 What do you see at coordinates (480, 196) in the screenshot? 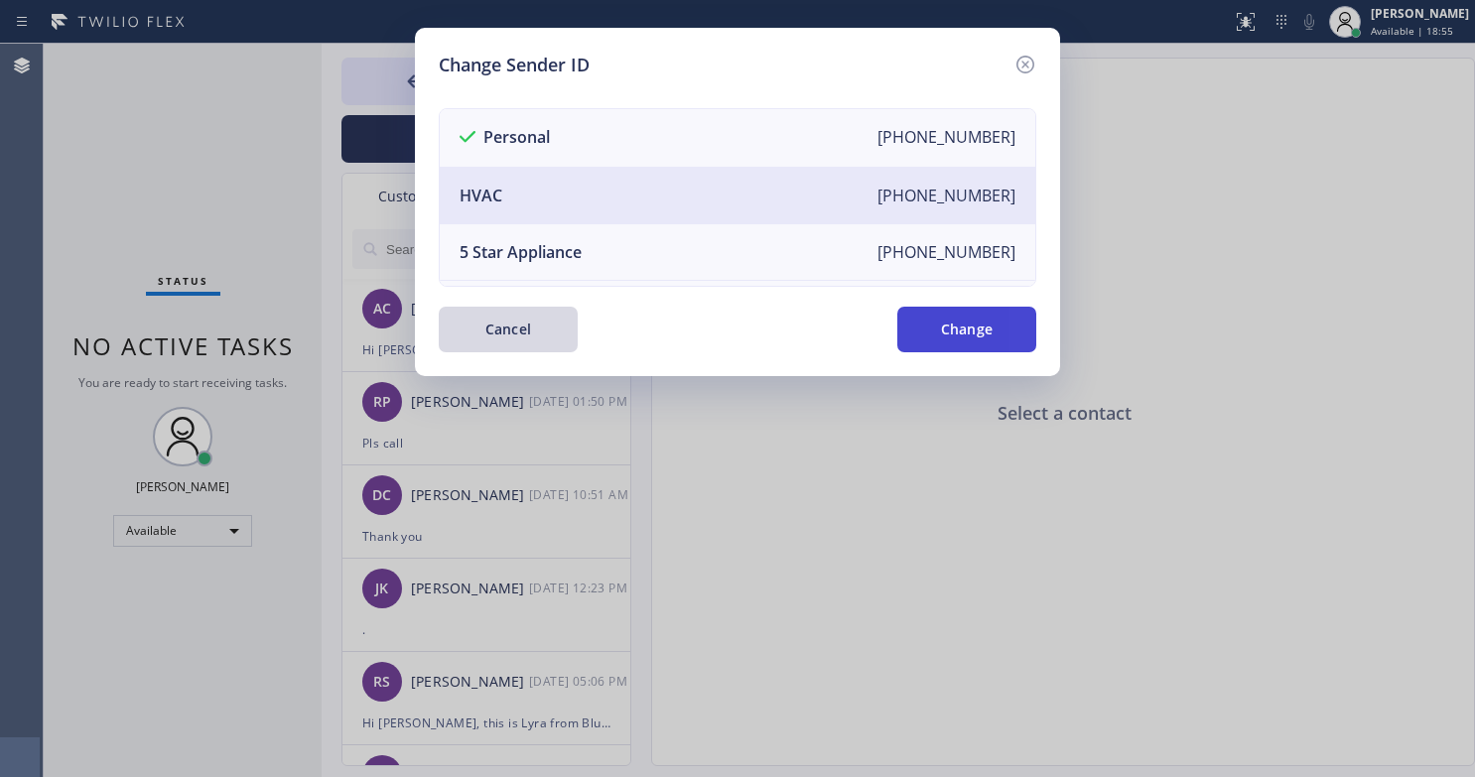
I see `div: HVAC` at bounding box center [480, 196].